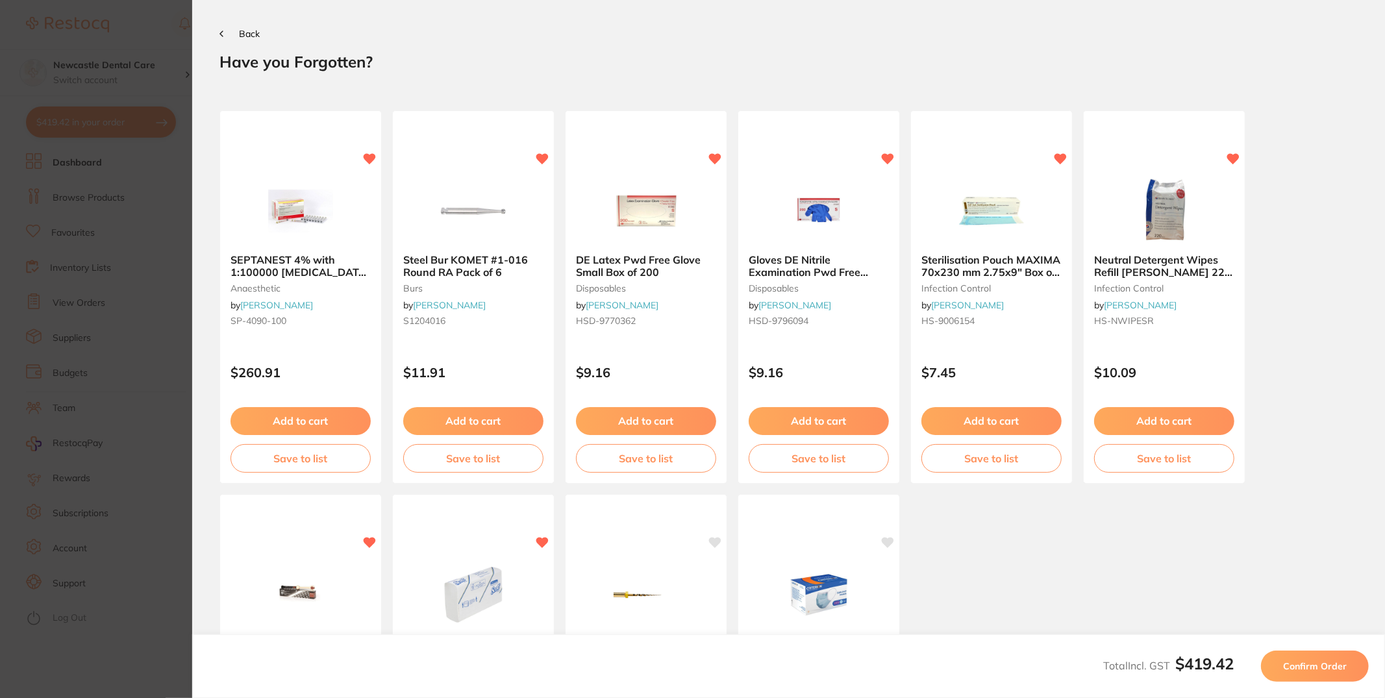 This screenshot has width=1385, height=698. I want to click on small: HS-9006154, so click(991, 321).